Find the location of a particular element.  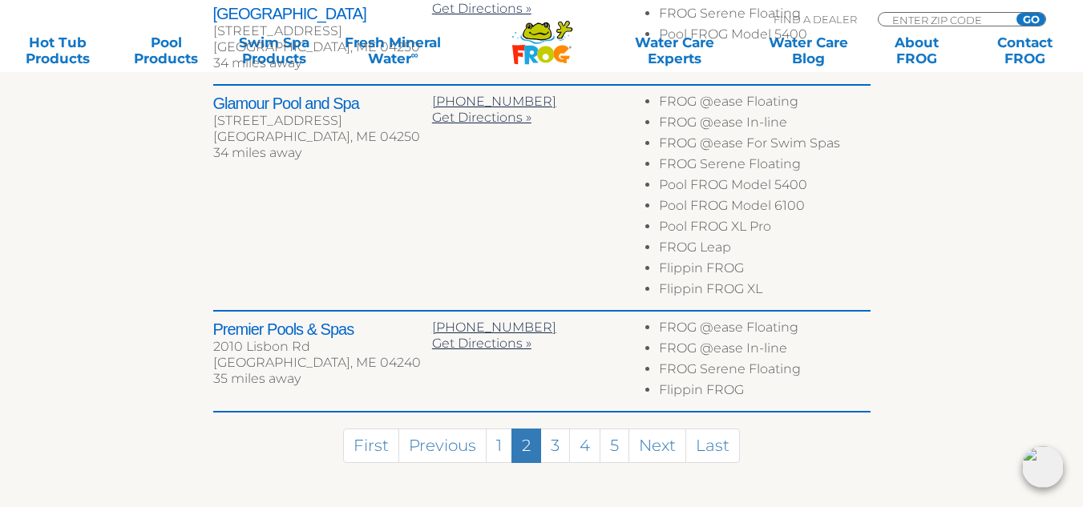

li: Flippin FROG XL is located at coordinates (764, 292).